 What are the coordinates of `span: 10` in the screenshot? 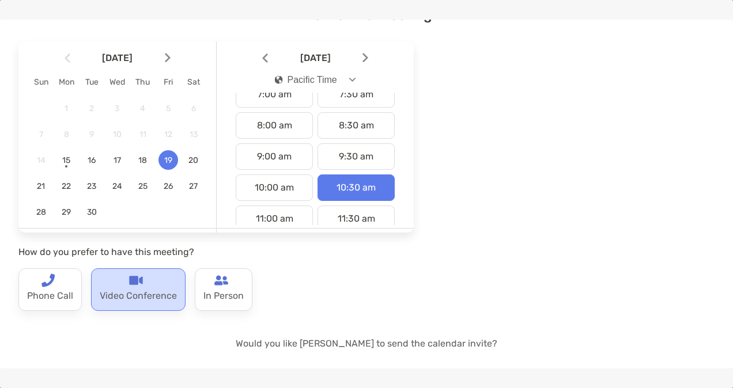 It's located at (117, 134).